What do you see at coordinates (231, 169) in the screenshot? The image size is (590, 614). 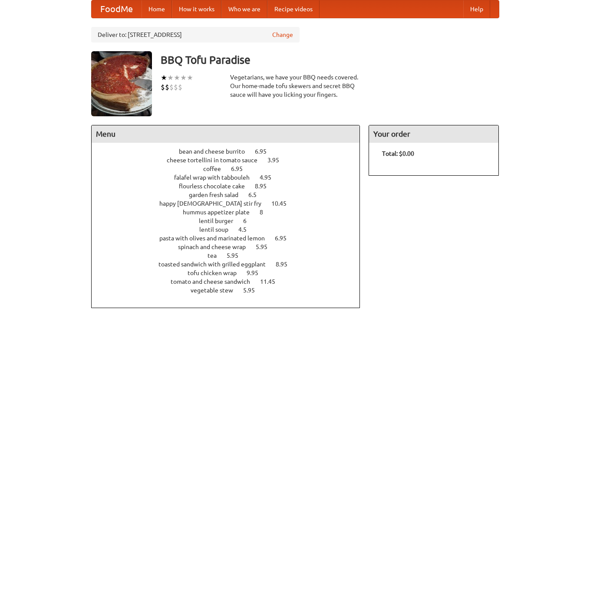 I see `a: coffee 6.95` at bounding box center [231, 169].